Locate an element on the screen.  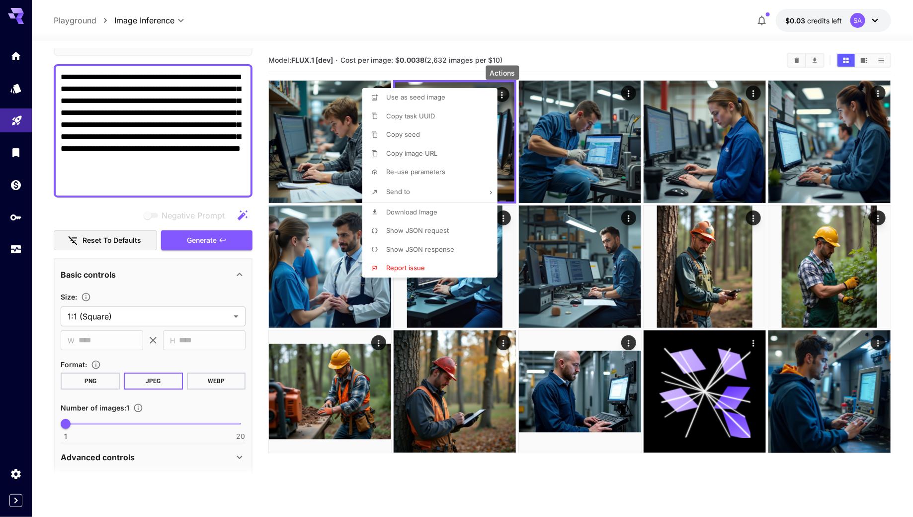
span: Download Image is located at coordinates (412, 212).